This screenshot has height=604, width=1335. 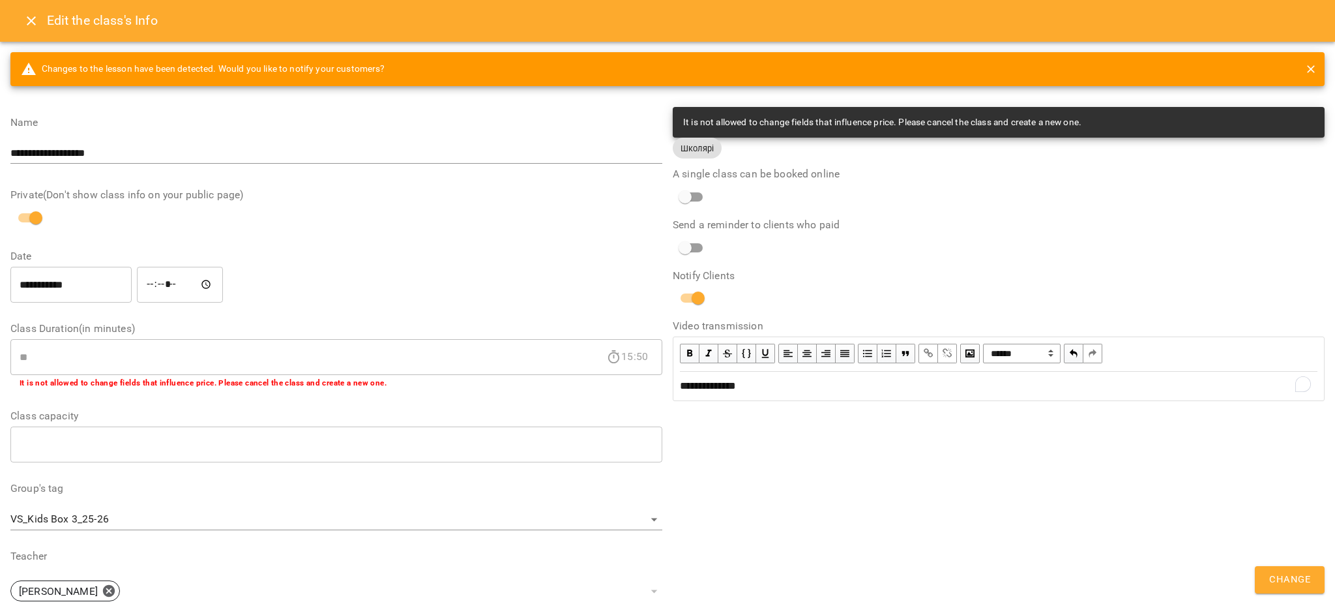 I want to click on button: Image, so click(x=970, y=353).